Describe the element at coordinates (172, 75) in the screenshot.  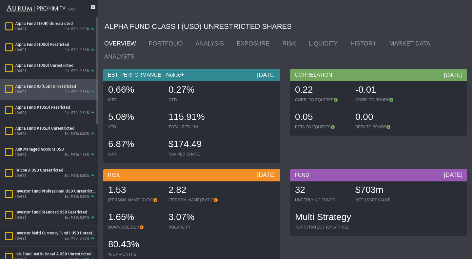
I see `div: Notice` at that location.